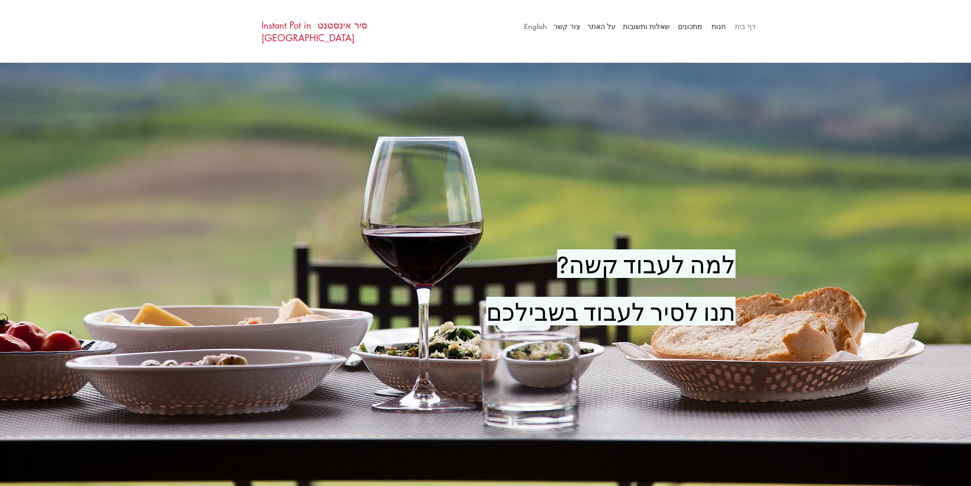 The width and height of the screenshot is (971, 486). What do you see at coordinates (719, 27) in the screenshot?
I see `a: חנות` at bounding box center [719, 27].